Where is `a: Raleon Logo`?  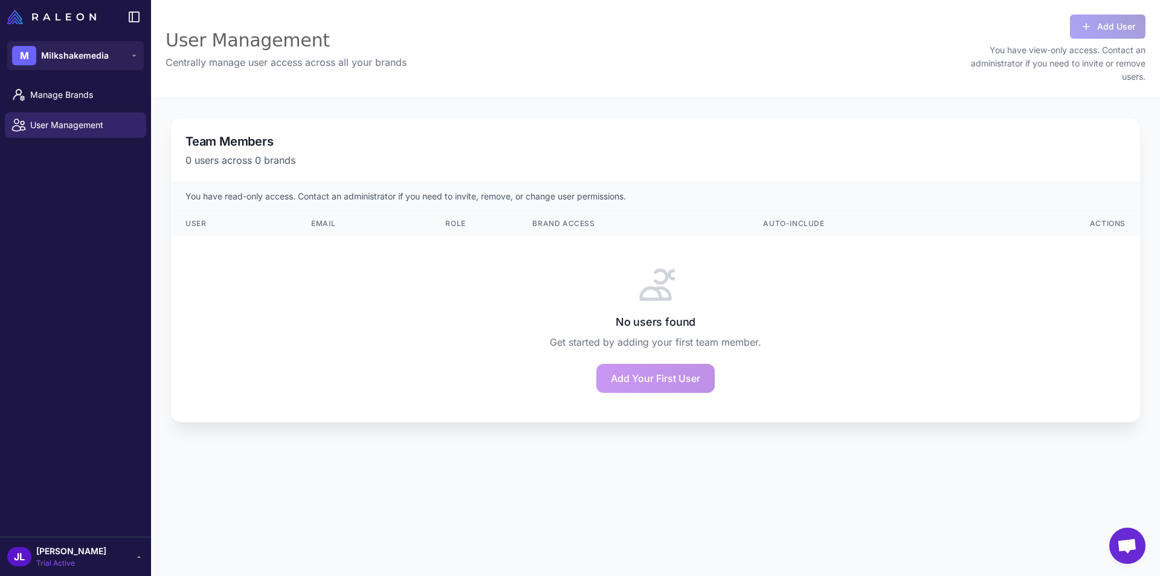 a: Raleon Logo is located at coordinates (54, 17).